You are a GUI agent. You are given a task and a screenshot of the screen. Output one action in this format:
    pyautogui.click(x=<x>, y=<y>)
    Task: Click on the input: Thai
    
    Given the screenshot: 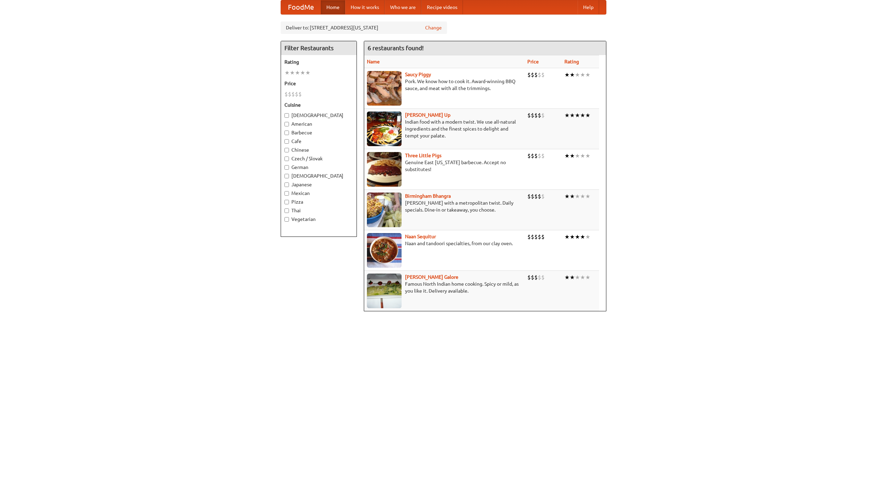 What is the action you would take?
    pyautogui.click(x=286, y=211)
    